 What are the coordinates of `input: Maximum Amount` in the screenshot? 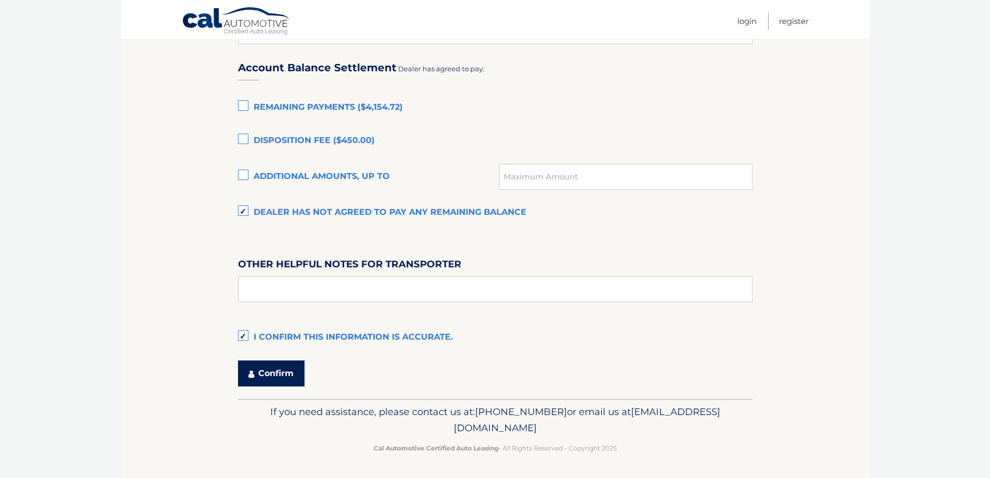 It's located at (625, 177).